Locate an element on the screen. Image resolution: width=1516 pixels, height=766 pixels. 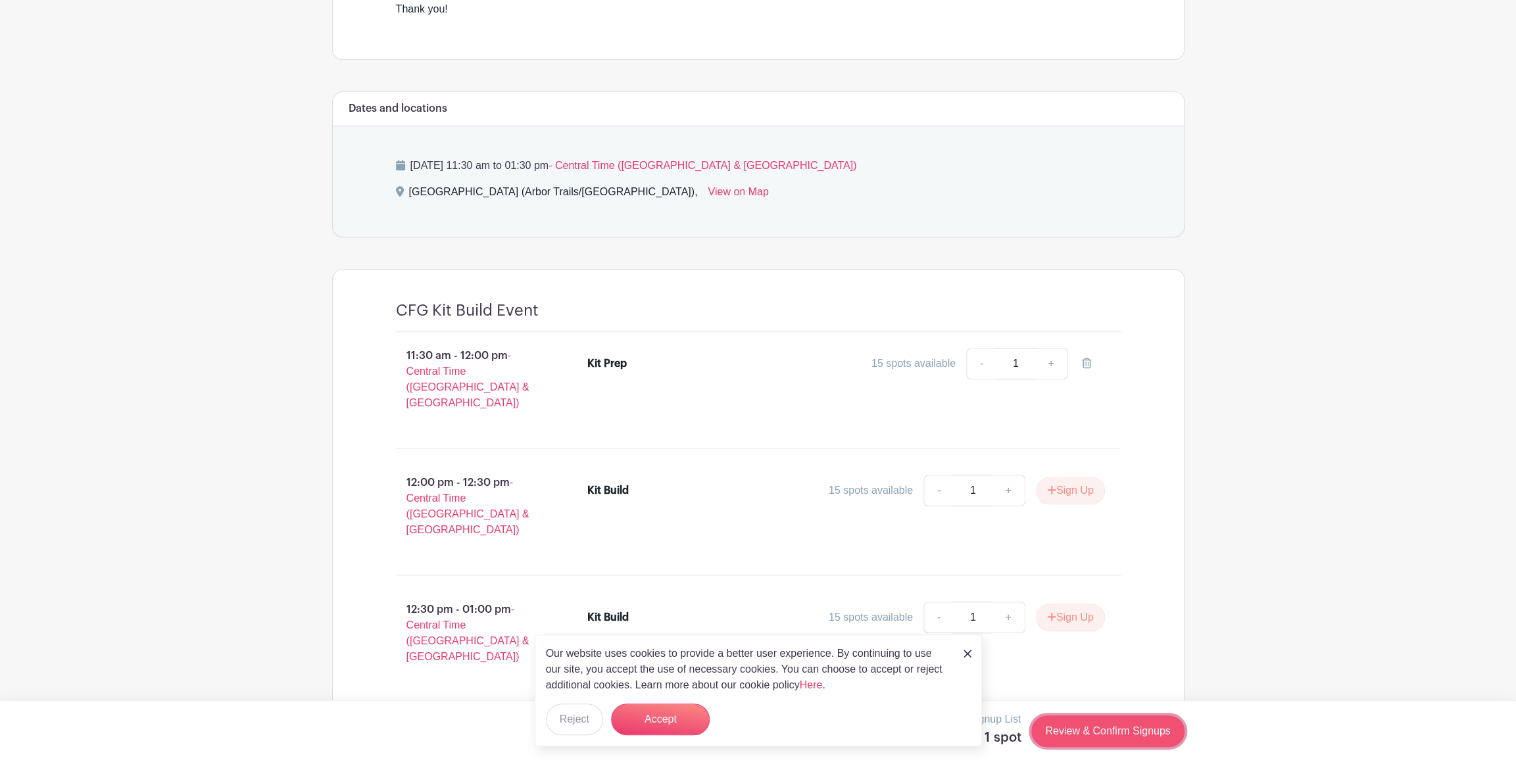
button: Reject is located at coordinates (574, 719).